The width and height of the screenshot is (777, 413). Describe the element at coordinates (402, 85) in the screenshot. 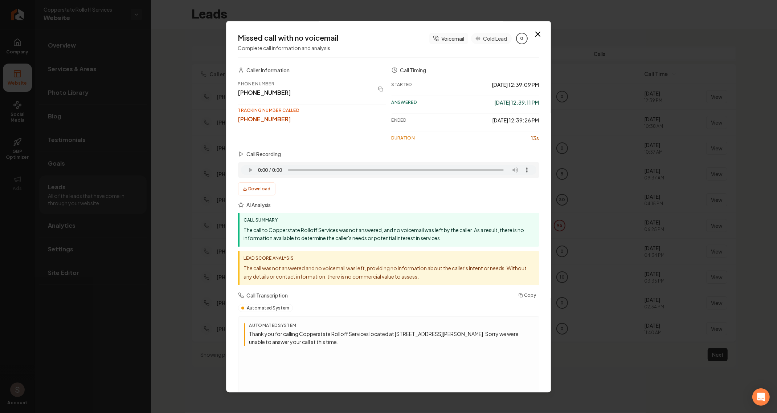

I see `span: Started` at that location.